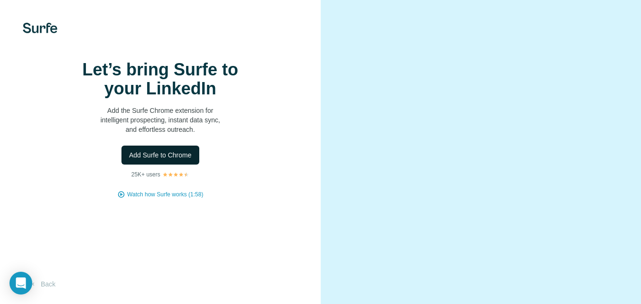  What do you see at coordinates (42, 284) in the screenshot?
I see `button: Back` at bounding box center [42, 284].